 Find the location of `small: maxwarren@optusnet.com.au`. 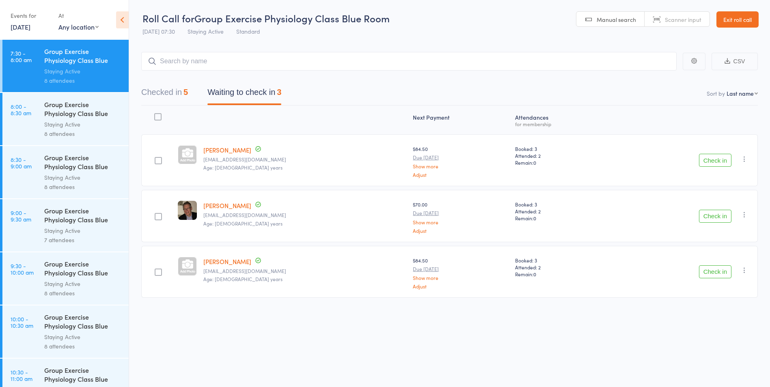

small: maxwarren@optusnet.com.au is located at coordinates (305, 215).